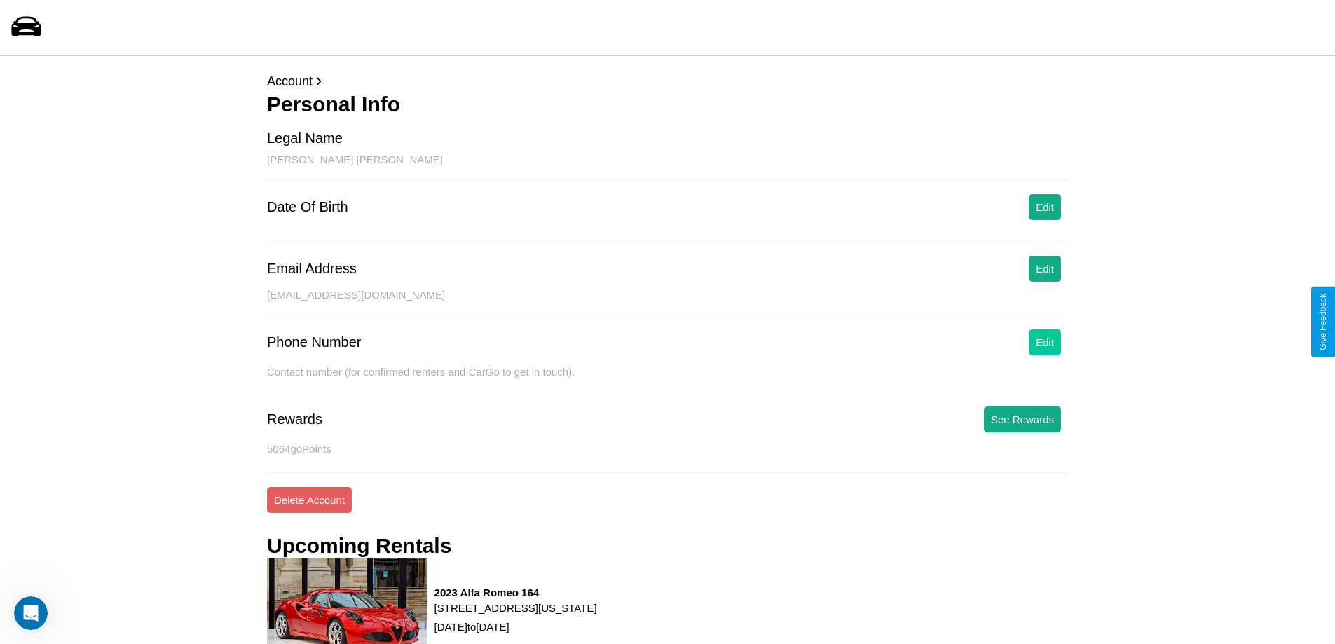 This screenshot has width=1335, height=644. I want to click on div: Give Feedback, so click(1323, 322).